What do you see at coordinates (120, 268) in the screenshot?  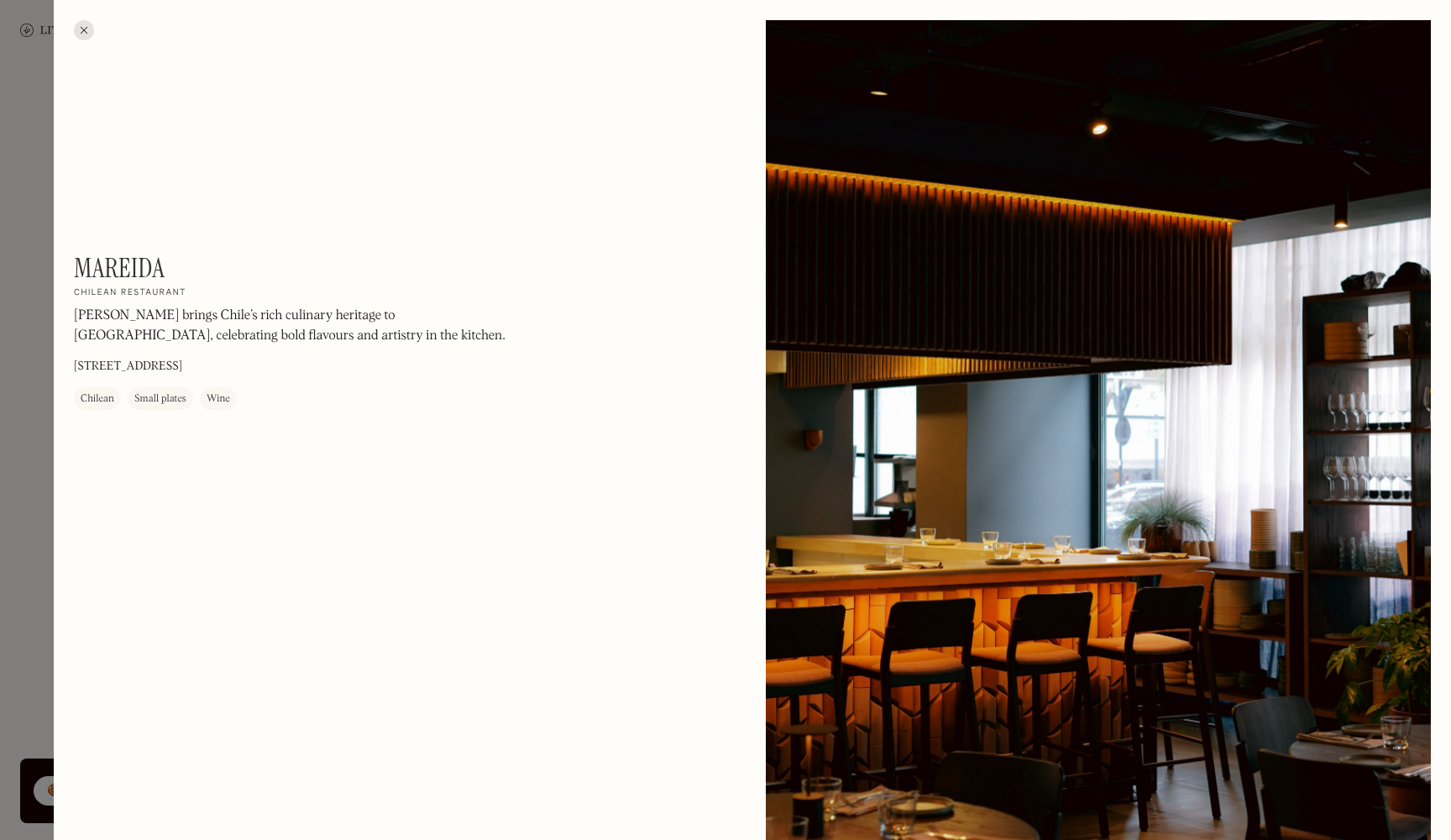 I see `h1: Mareida` at bounding box center [120, 268].